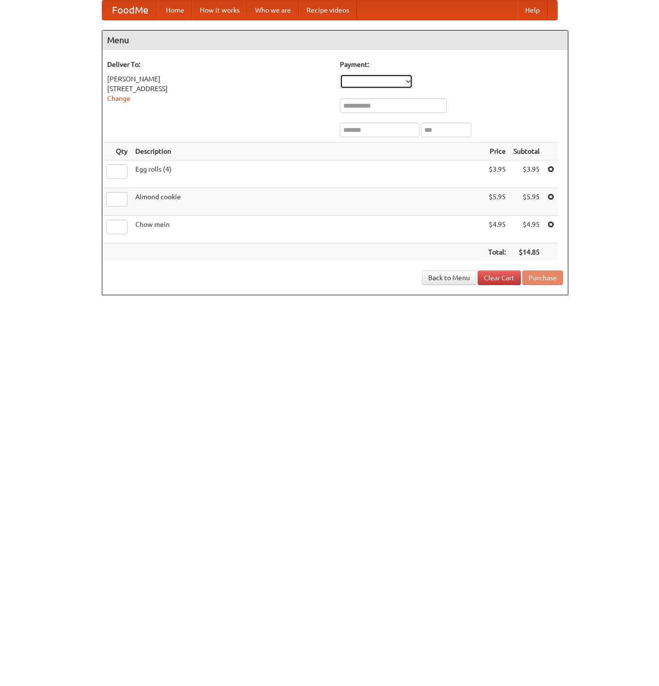 The width and height of the screenshot is (659, 686). Describe the element at coordinates (219, 64) in the screenshot. I see `h5: Deliver To:` at that location.